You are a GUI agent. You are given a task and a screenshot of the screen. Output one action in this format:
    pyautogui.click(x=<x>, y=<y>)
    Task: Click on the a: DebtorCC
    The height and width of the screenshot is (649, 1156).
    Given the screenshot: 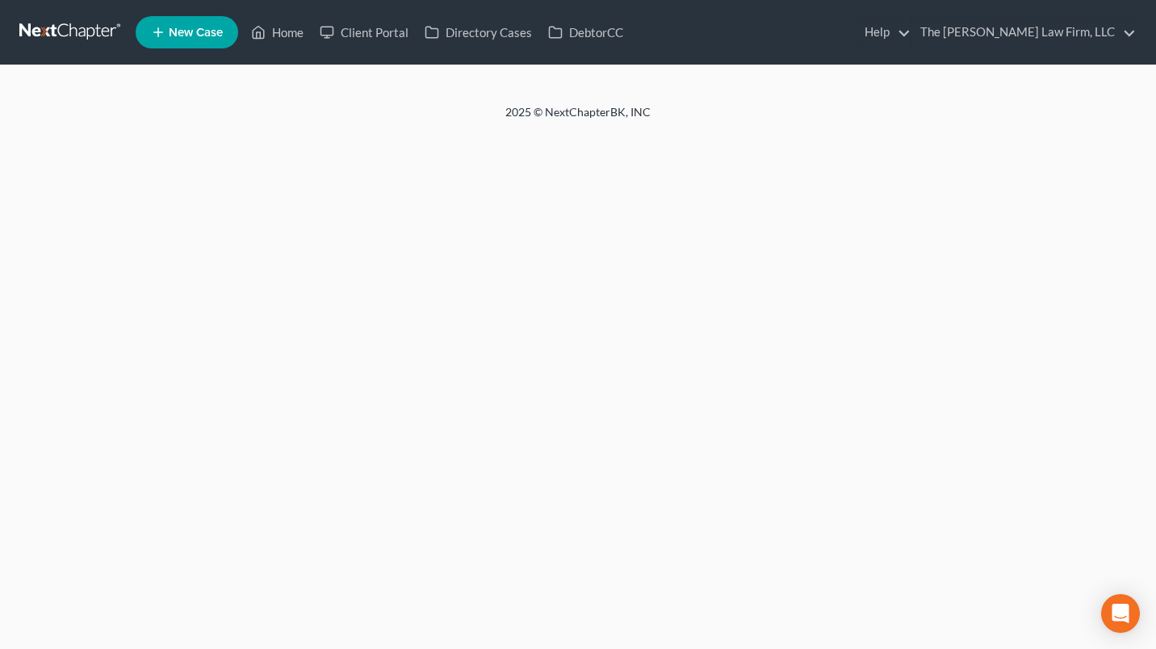 What is the action you would take?
    pyautogui.click(x=585, y=32)
    